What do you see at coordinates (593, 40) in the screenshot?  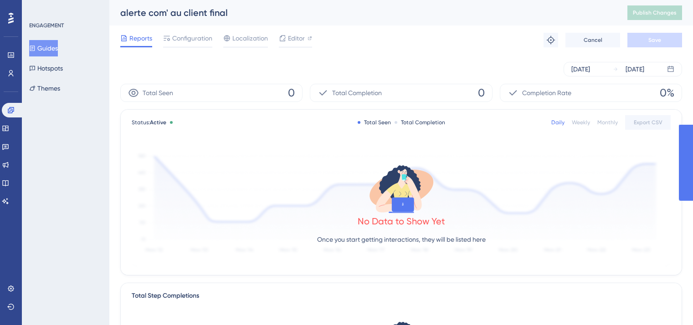 I see `button: Cancel` at bounding box center [593, 40].